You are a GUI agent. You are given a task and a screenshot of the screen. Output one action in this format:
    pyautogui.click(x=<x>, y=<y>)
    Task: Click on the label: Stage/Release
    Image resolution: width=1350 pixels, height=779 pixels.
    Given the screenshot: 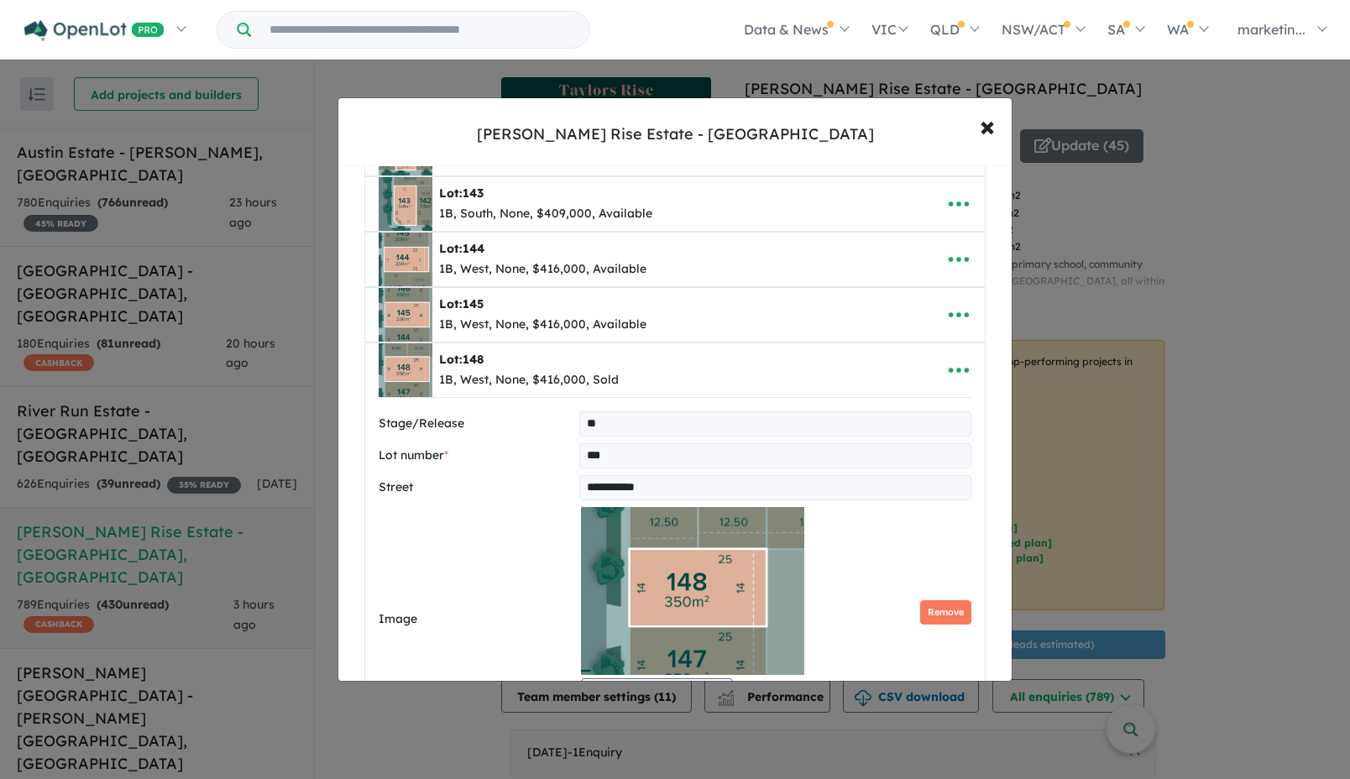 What is the action you would take?
    pyautogui.click(x=475, y=424)
    